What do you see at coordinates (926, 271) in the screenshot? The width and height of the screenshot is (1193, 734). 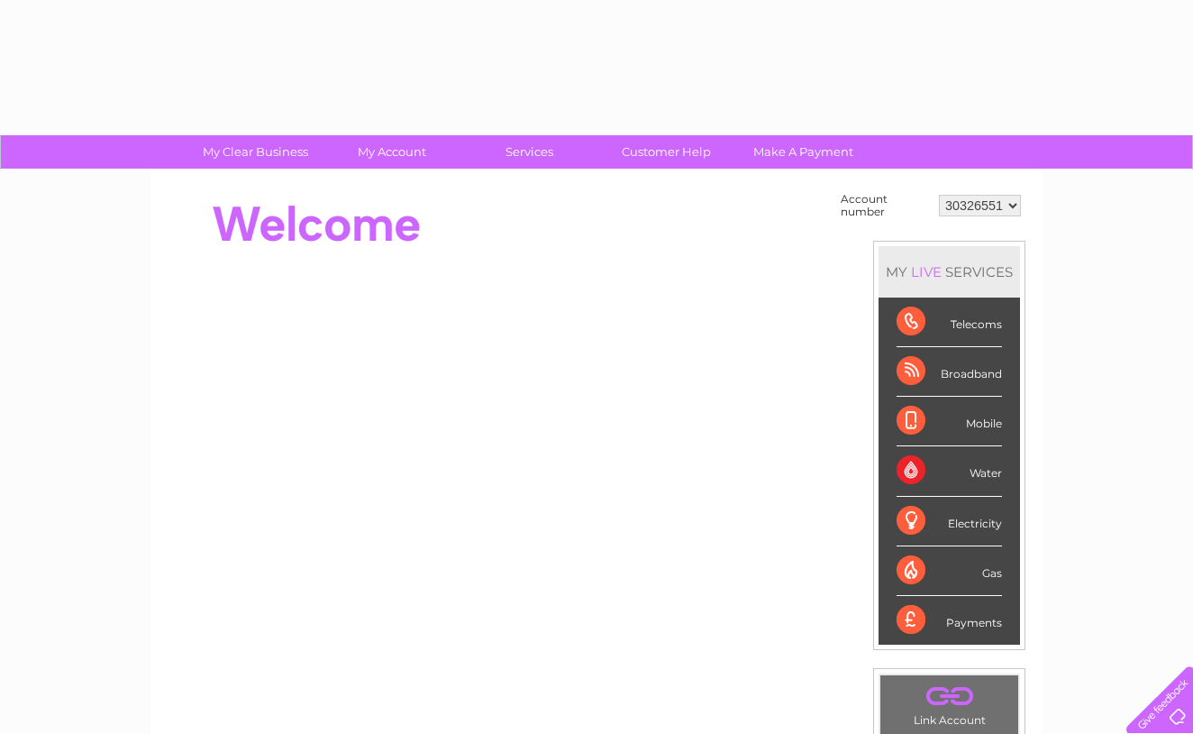 I see `div: LIVE` at bounding box center [926, 271].